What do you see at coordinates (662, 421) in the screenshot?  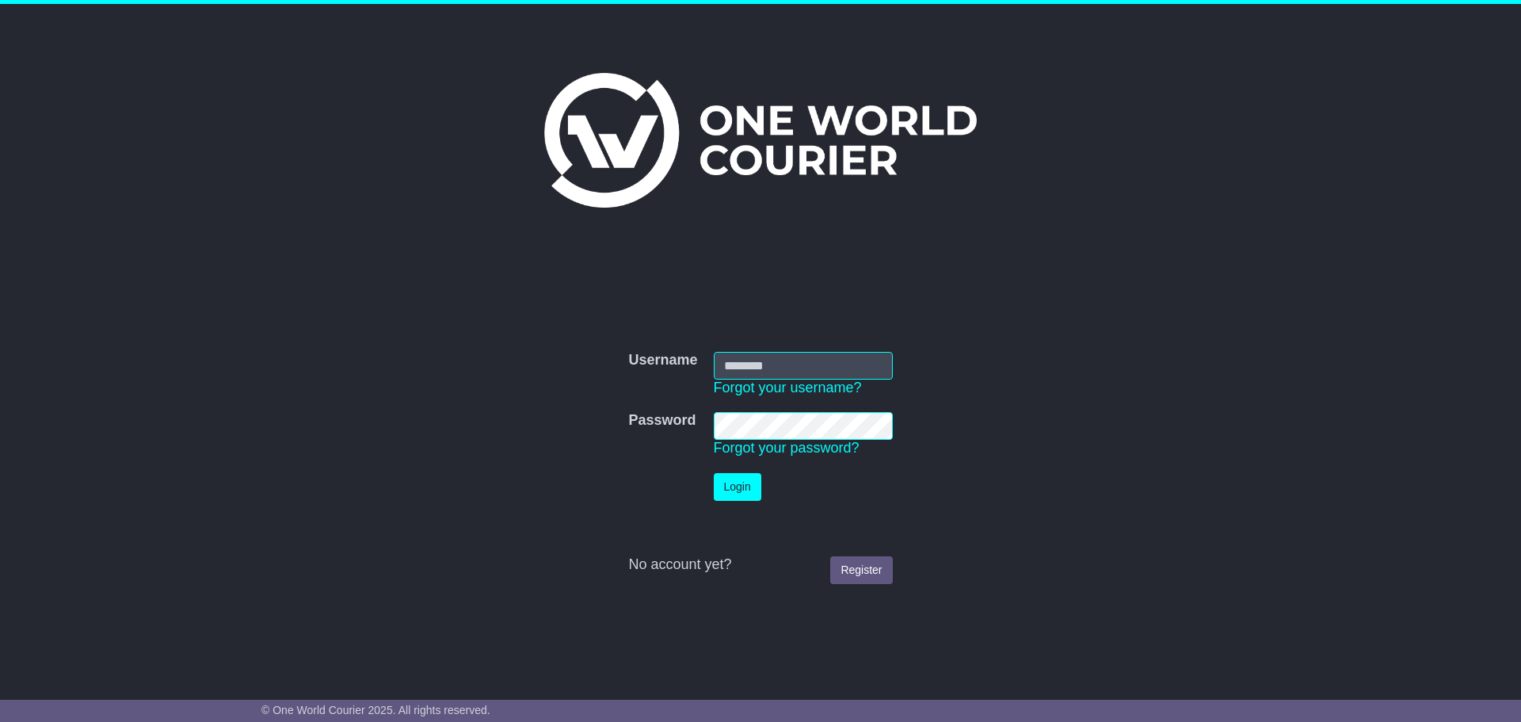 I see `label: Password` at bounding box center [662, 421].